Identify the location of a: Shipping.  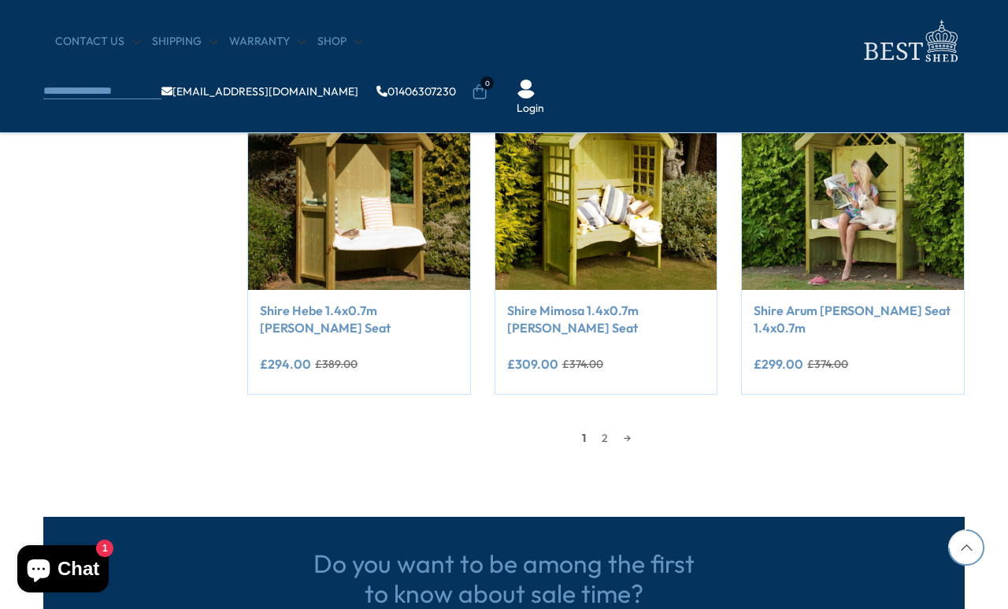
(184, 42).